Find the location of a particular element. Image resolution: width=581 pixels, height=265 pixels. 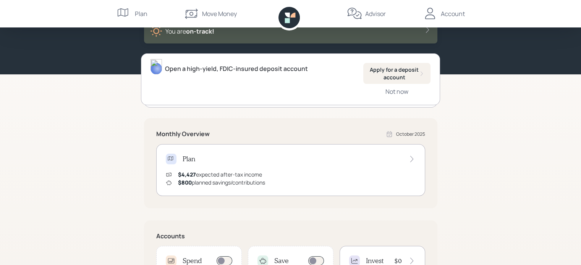

h4: Plan is located at coordinates (189, 159).